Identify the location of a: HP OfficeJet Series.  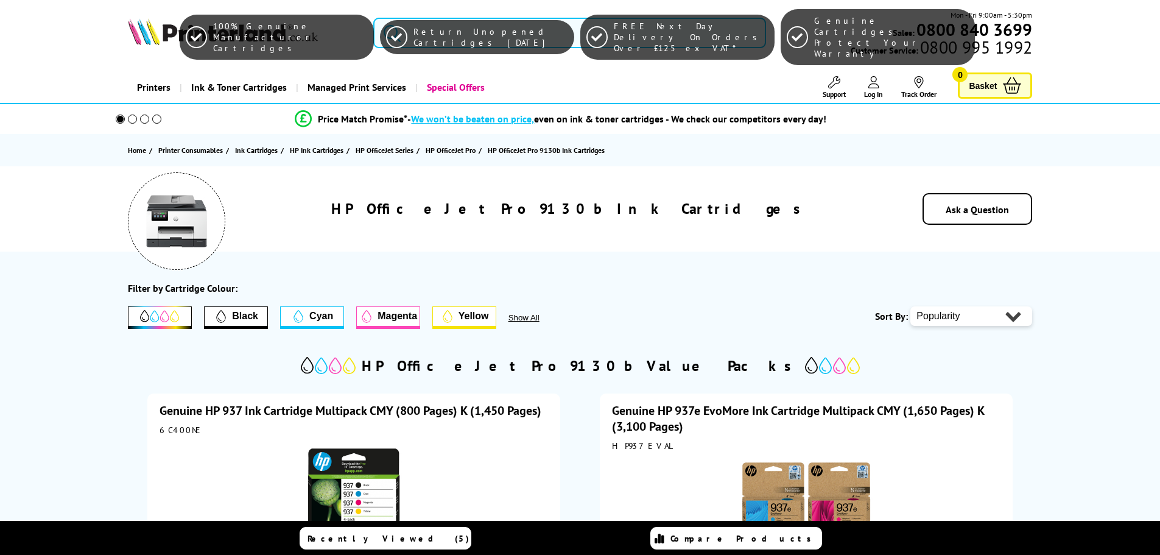
(386, 150).